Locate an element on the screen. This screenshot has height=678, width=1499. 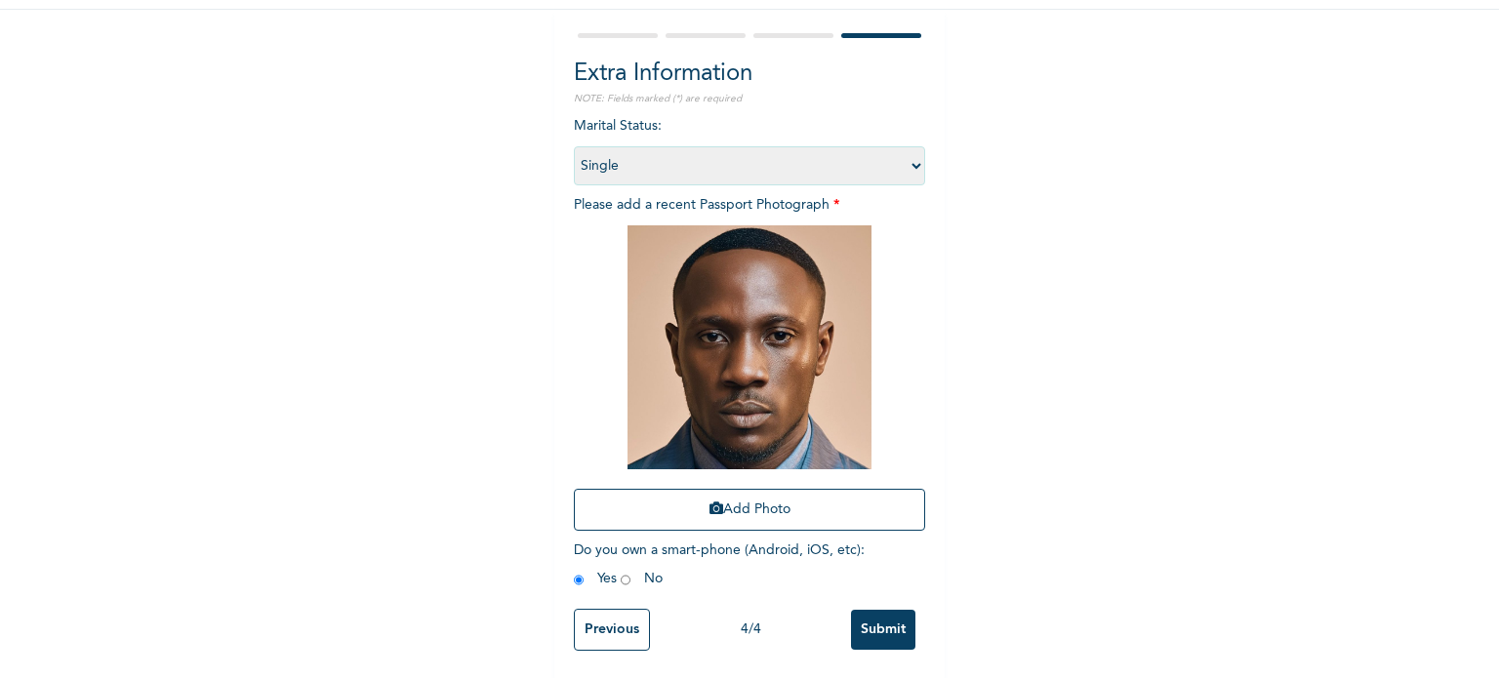
span: Marital Status : is located at coordinates (750, 145).